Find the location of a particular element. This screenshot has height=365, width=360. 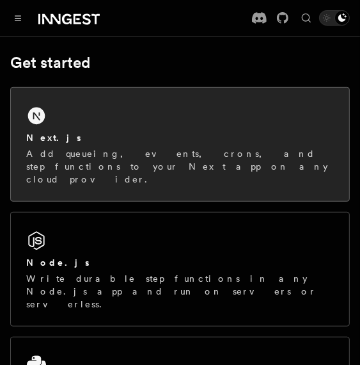

p: Add queueing, events, crons, and step functions to your Next app on any cloud provider. is located at coordinates (180, 166).